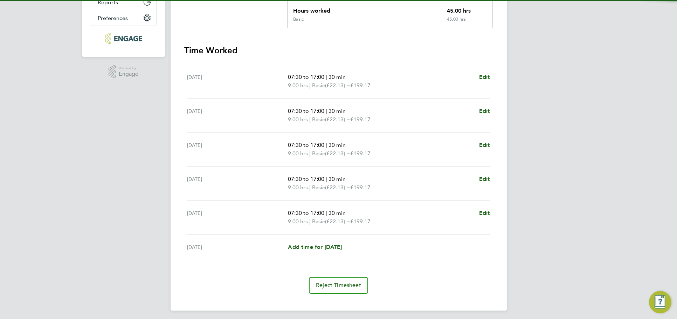 The height and width of the screenshot is (319, 677). I want to click on div: Hours worked, so click(364, 9).